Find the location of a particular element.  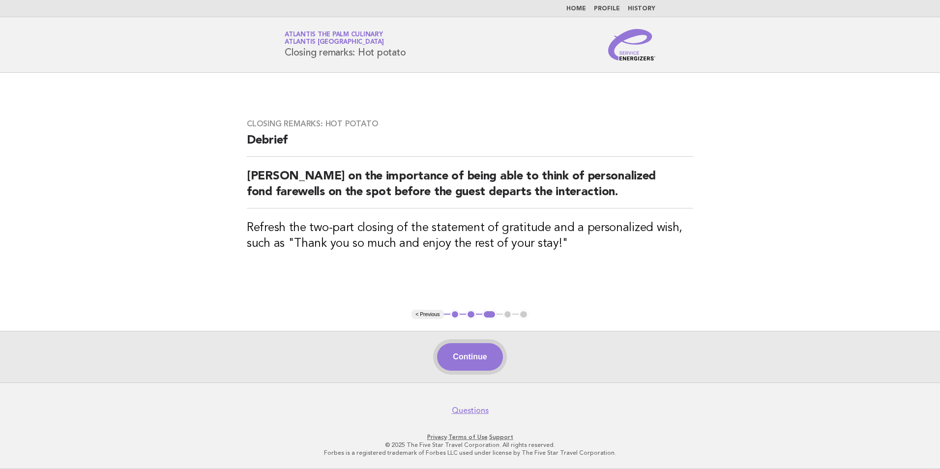

p: Forbes is a registered trademark of Forbes LLC used under license by The Five Star Travel Corpora... is located at coordinates (470, 453).